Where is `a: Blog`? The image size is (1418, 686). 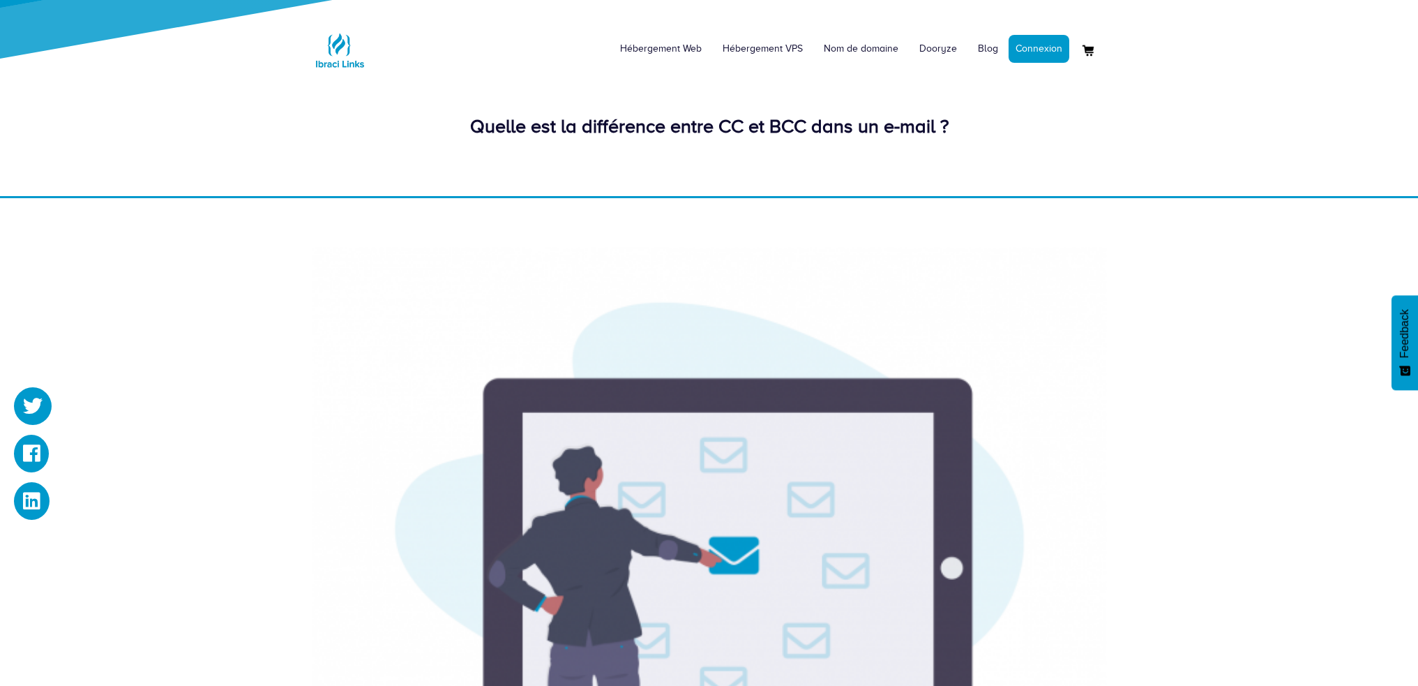 a: Blog is located at coordinates (988, 49).